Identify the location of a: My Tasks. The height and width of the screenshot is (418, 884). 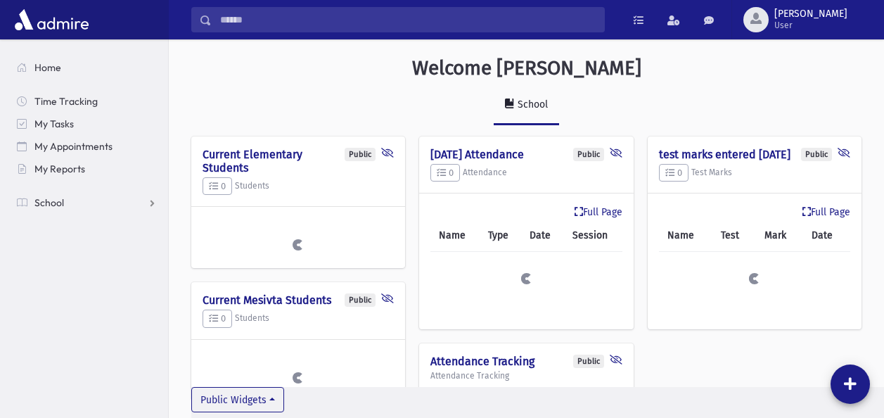
(87, 124).